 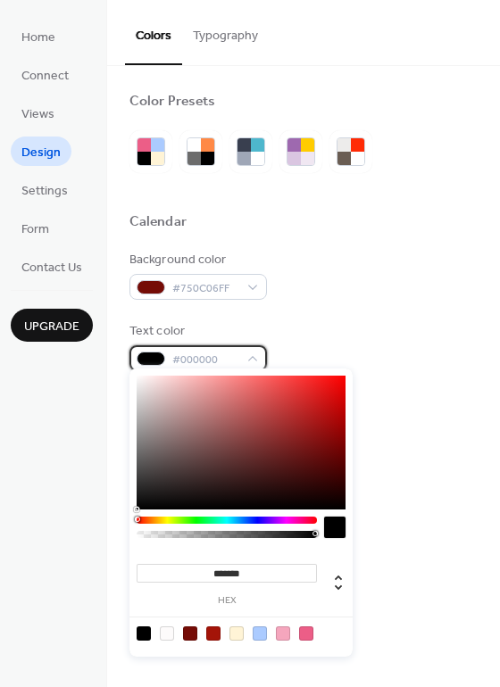 I want to click on span: Connect, so click(x=45, y=76).